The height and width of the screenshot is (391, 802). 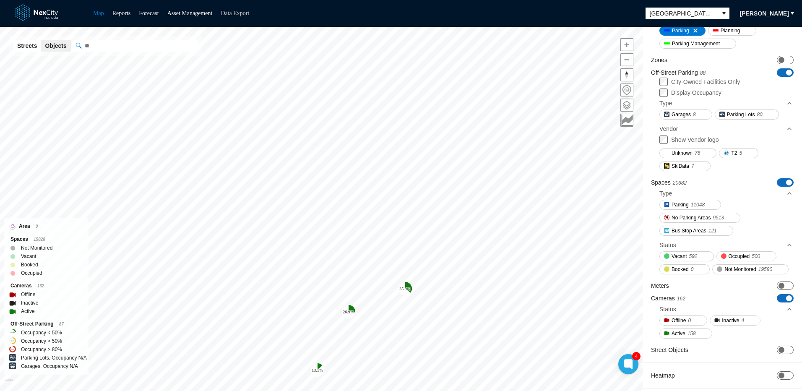 What do you see at coordinates (687, 256) in the screenshot?
I see `button: Vacant592` at bounding box center [687, 256].